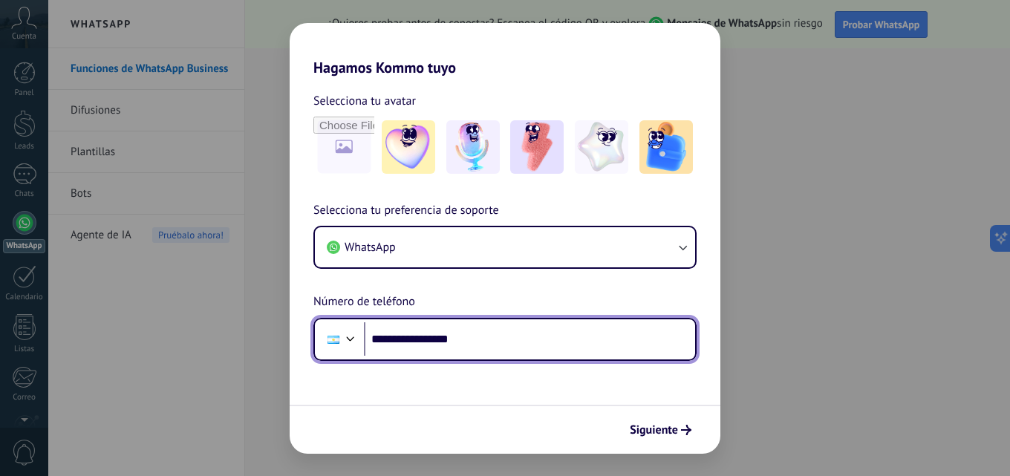 This screenshot has height=476, width=1010. I want to click on span: Siguiente, so click(654, 430).